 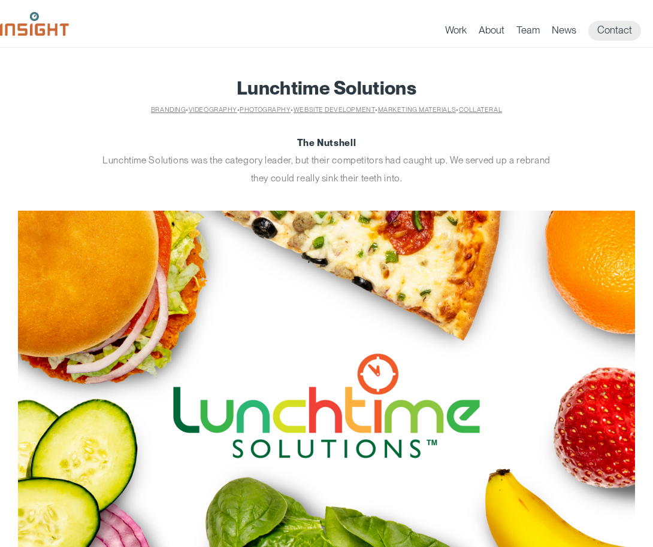 I want to click on a: Branding, so click(x=168, y=110).